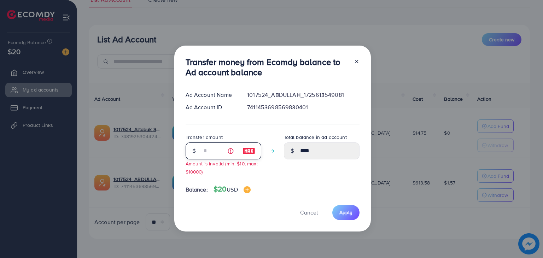 The image size is (543, 258). I want to click on h3: Transfer money from Ecomdy balance to Ad account balance, so click(267, 67).